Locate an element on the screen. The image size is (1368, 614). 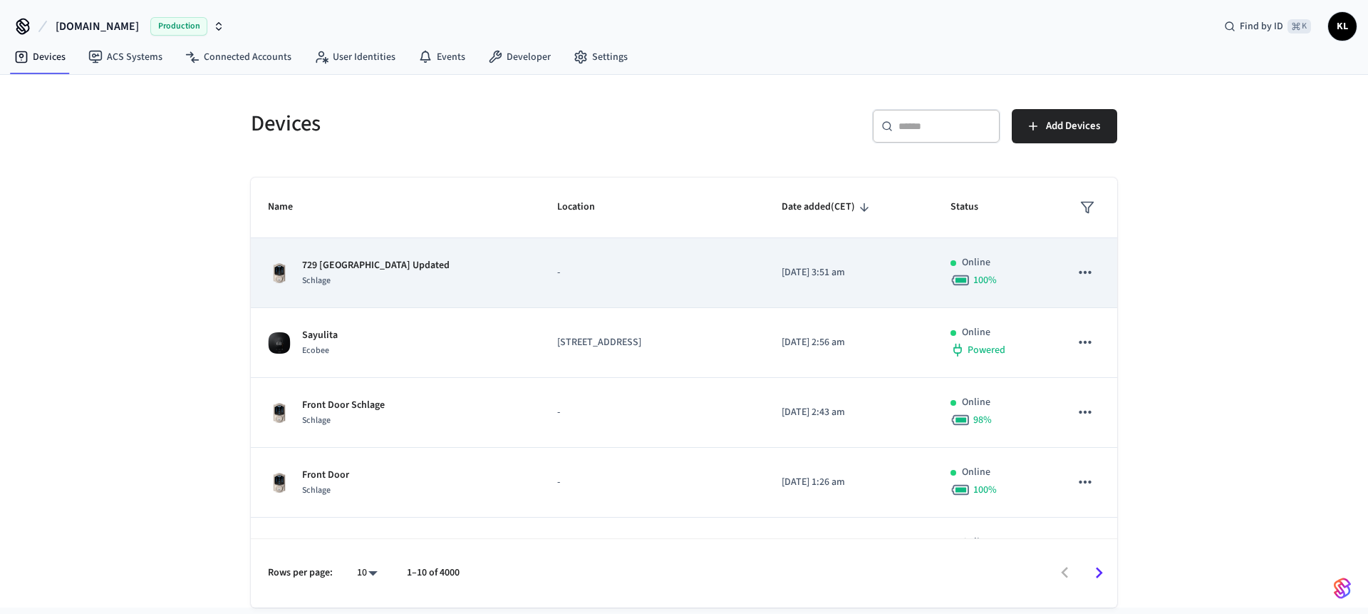
span: Location is located at coordinates (585, 207).